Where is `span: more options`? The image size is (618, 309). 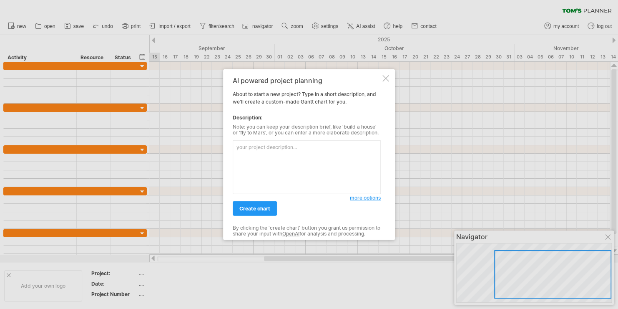
span: more options is located at coordinates (365, 197).